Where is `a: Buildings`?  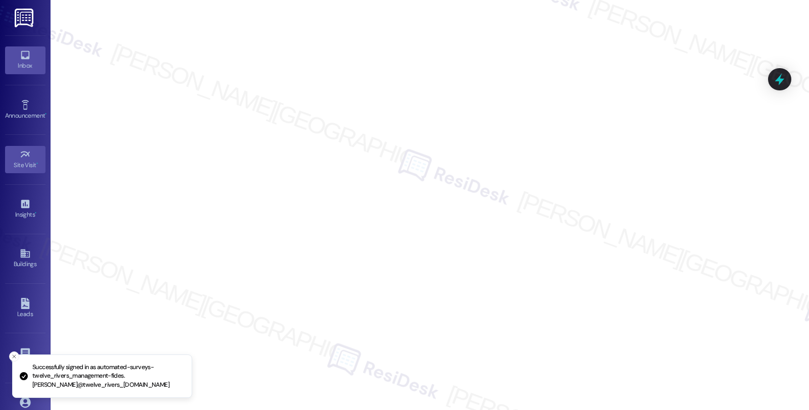
a: Buildings is located at coordinates (25, 259).